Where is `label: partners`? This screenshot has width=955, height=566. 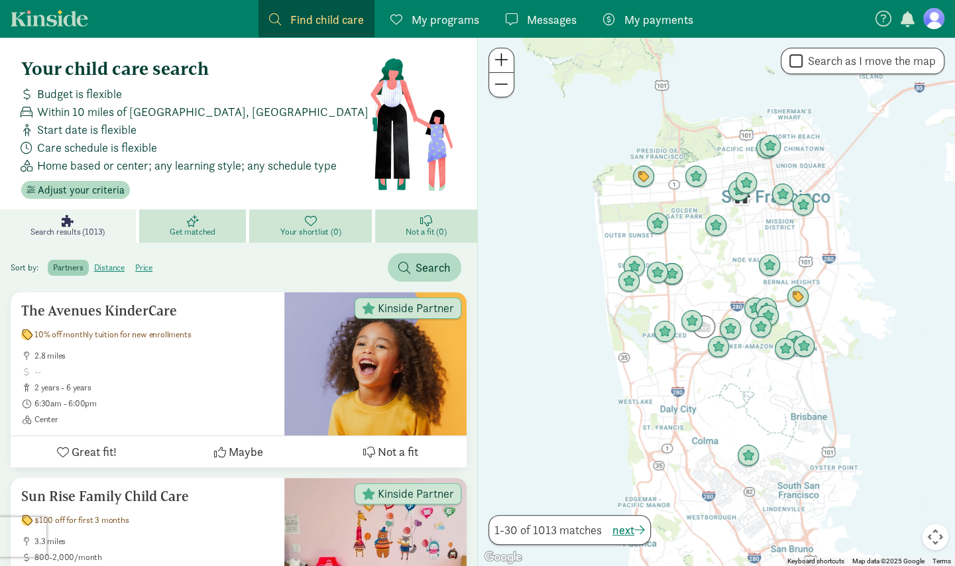 label: partners is located at coordinates (68, 268).